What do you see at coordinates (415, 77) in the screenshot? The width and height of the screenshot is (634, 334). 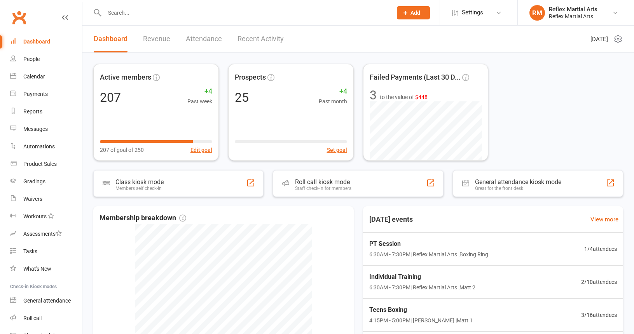 I see `span: Failed Payments (Last 30 D...` at bounding box center [415, 77].